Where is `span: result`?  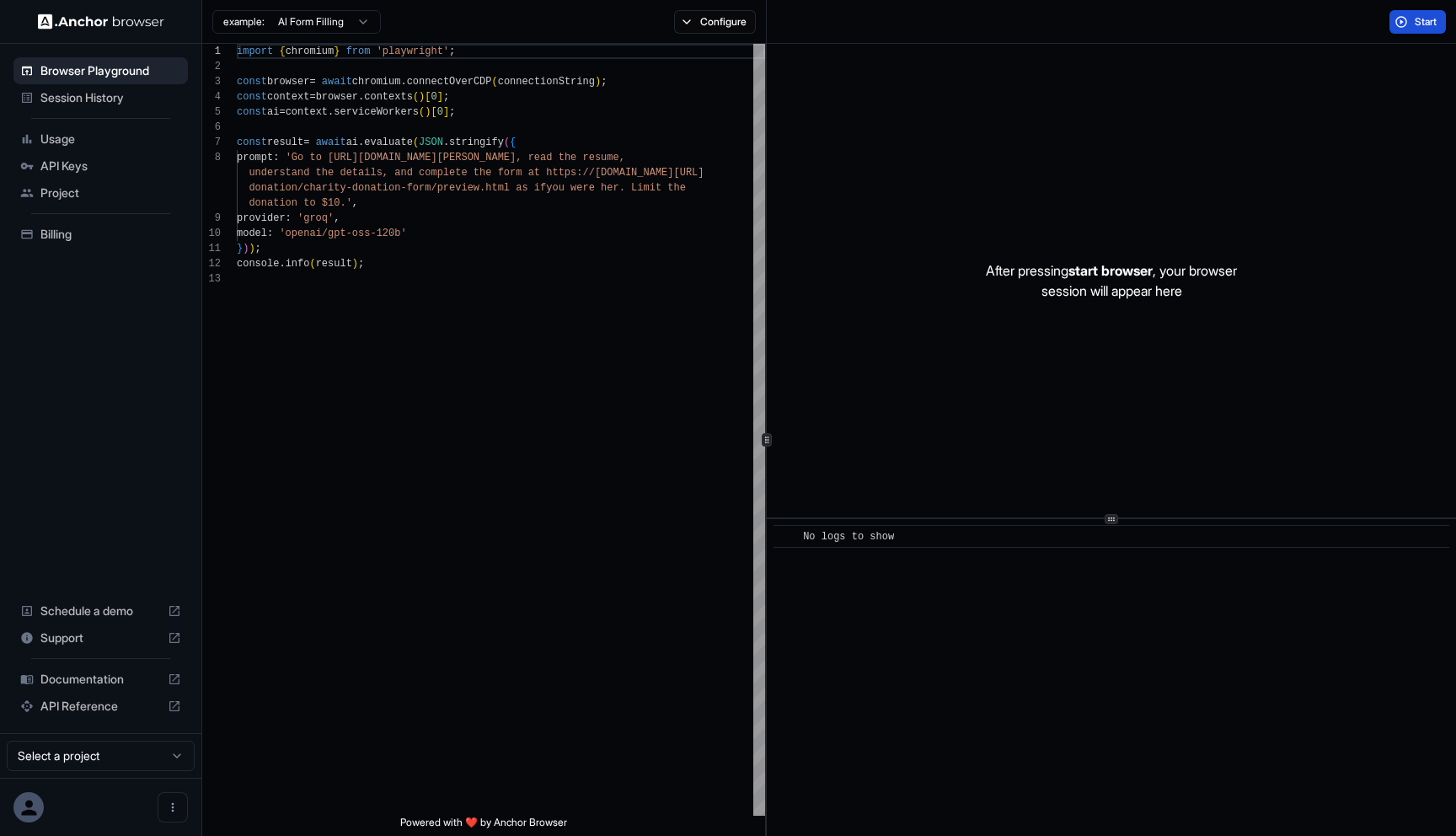 span: result is located at coordinates (285, 143).